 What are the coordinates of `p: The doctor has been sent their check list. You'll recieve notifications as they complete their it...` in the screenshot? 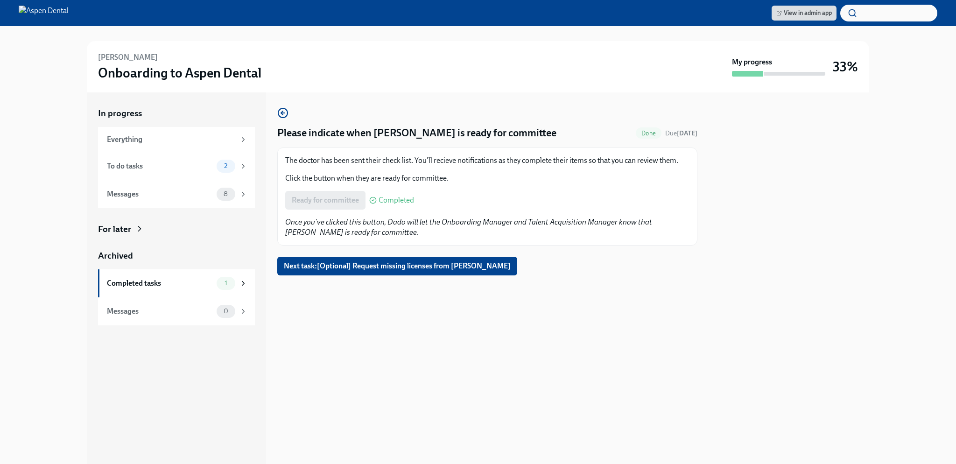 It's located at (487, 161).